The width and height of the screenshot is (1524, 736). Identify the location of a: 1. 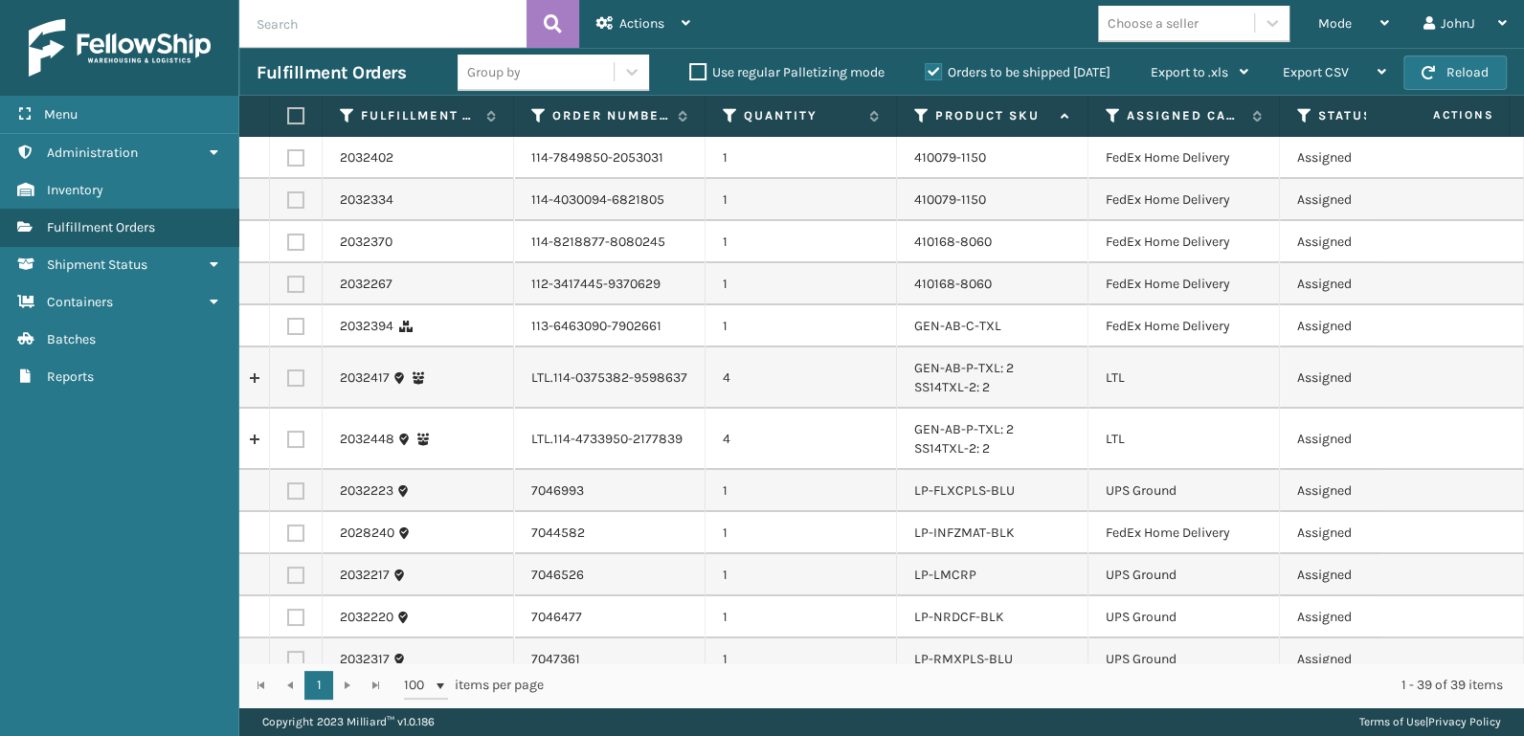
(319, 686).